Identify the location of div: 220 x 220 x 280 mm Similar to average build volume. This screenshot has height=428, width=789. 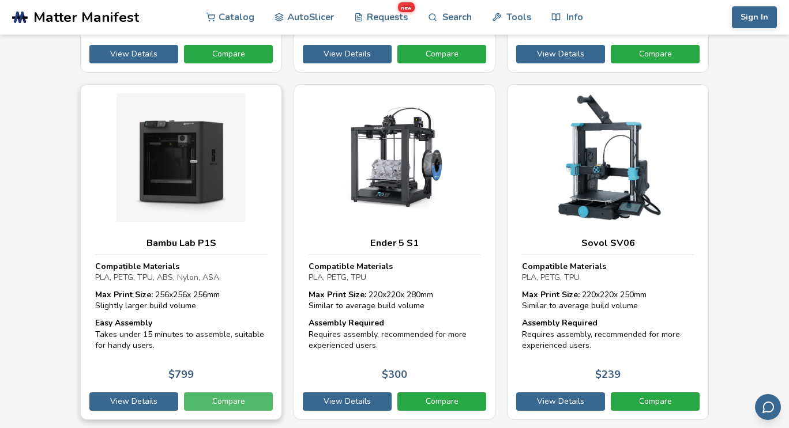
(394, 300).